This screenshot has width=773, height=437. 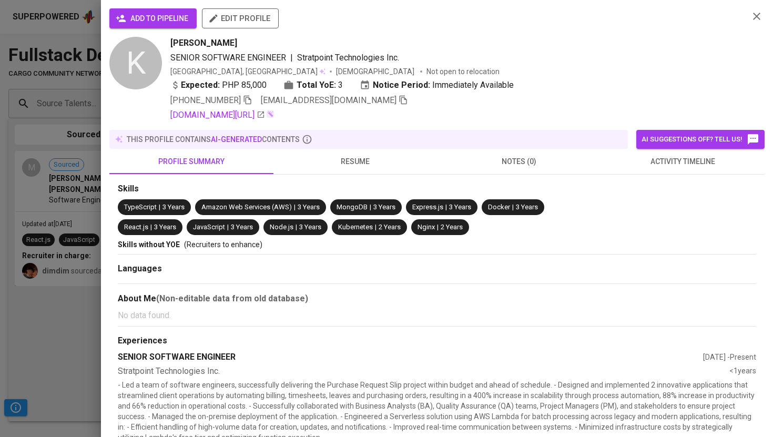 What do you see at coordinates (246, 207) in the screenshot?
I see `span: Amazon Web Services (AWS)` at bounding box center [246, 207].